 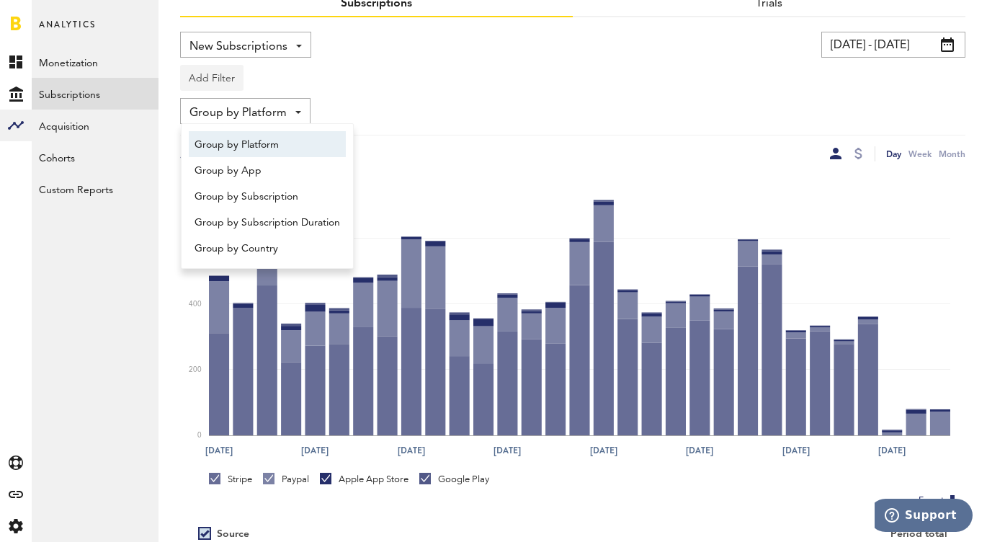 I want to click on a: Group by Platform, so click(x=267, y=144).